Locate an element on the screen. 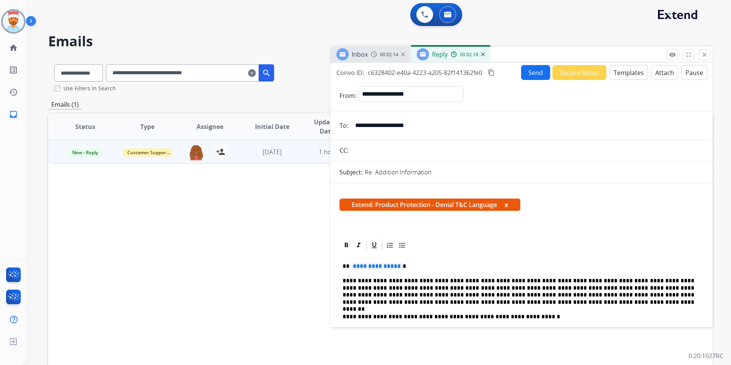 The image size is (731, 365). span: 00:02:14 is located at coordinates (389, 55).